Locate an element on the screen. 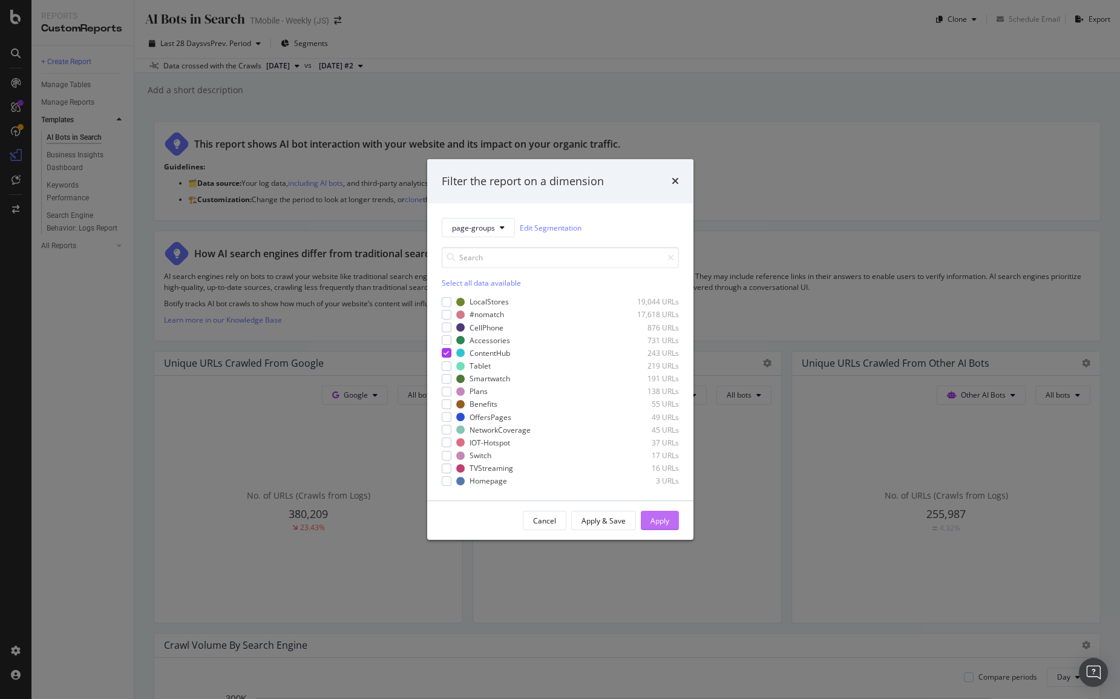 The width and height of the screenshot is (1120, 699). div: Homepage is located at coordinates (488, 480).